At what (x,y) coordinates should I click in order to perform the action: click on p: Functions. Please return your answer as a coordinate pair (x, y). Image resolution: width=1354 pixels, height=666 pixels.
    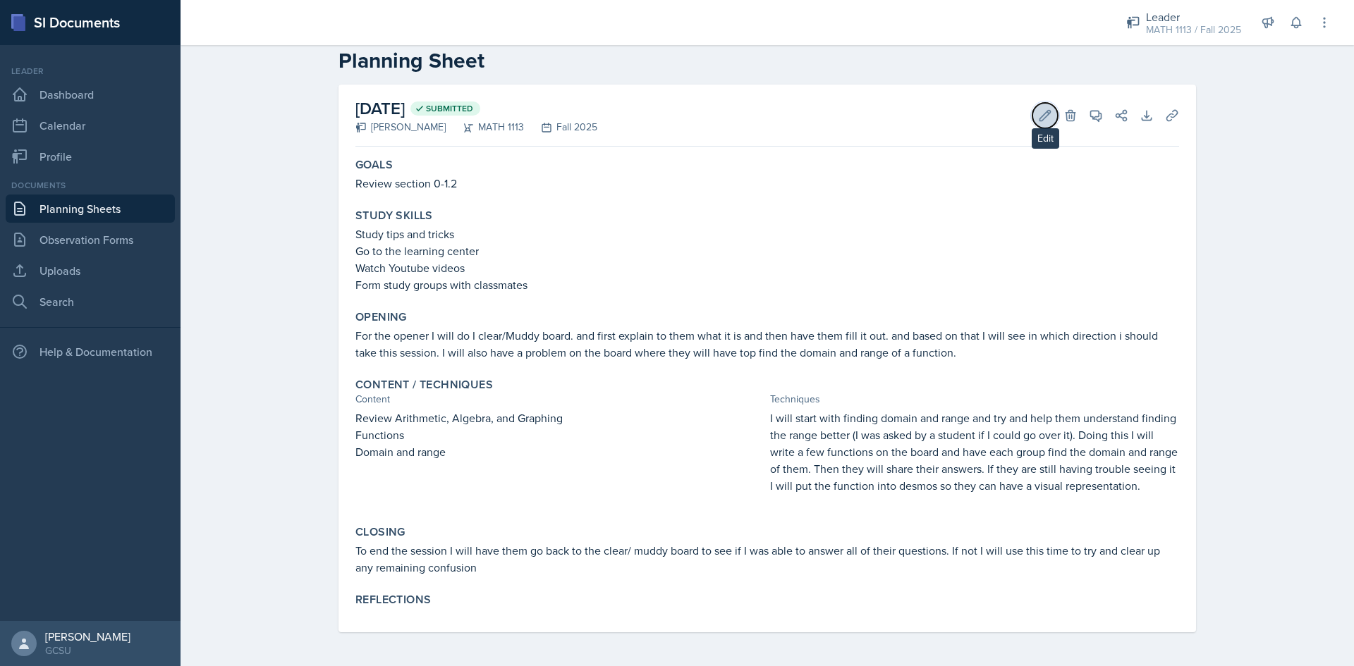
    Looking at the image, I should click on (560, 435).